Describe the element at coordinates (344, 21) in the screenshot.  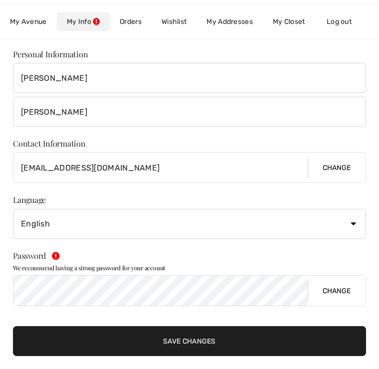
I see `a: Log out` at that location.